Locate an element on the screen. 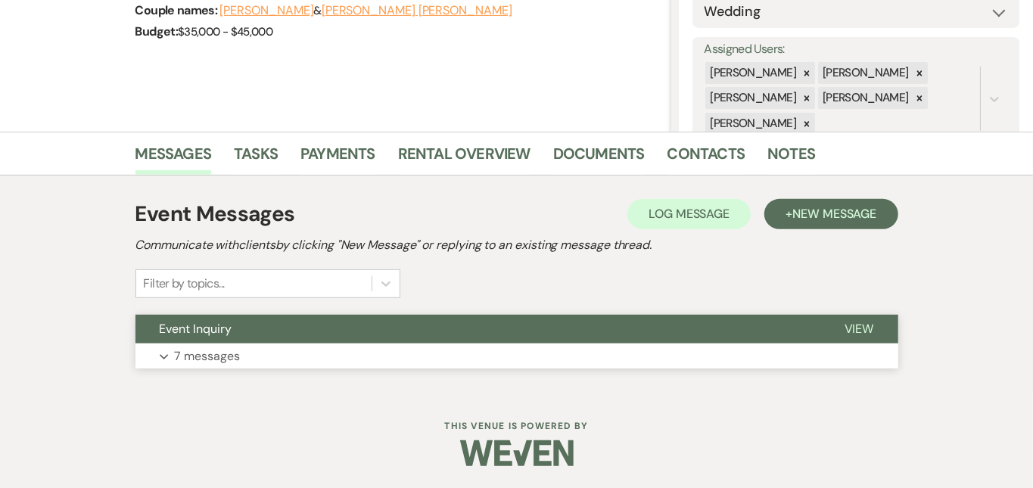  a: Tasks is located at coordinates (256, 158).